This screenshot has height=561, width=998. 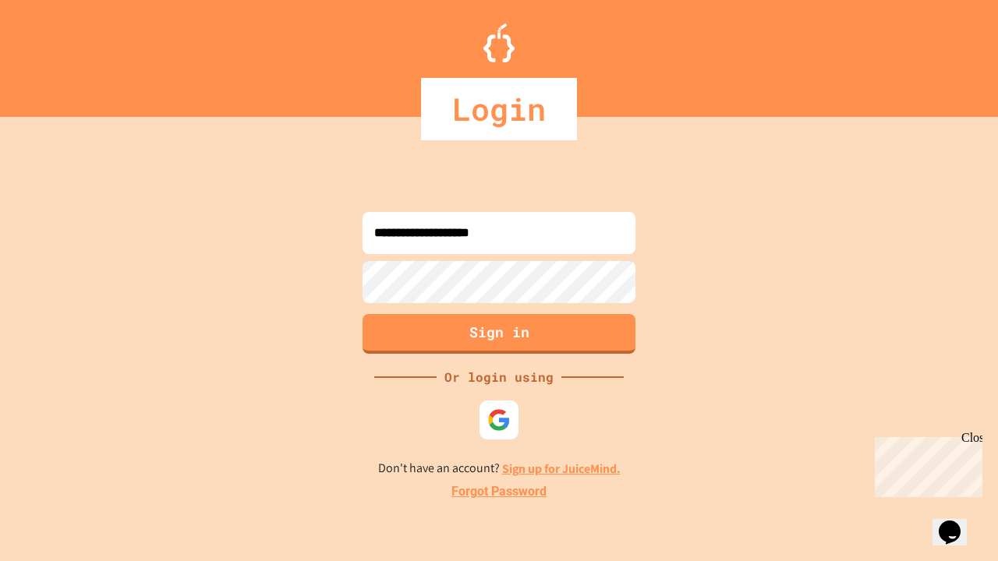 What do you see at coordinates (499, 334) in the screenshot?
I see `button: Sign in` at bounding box center [499, 334].